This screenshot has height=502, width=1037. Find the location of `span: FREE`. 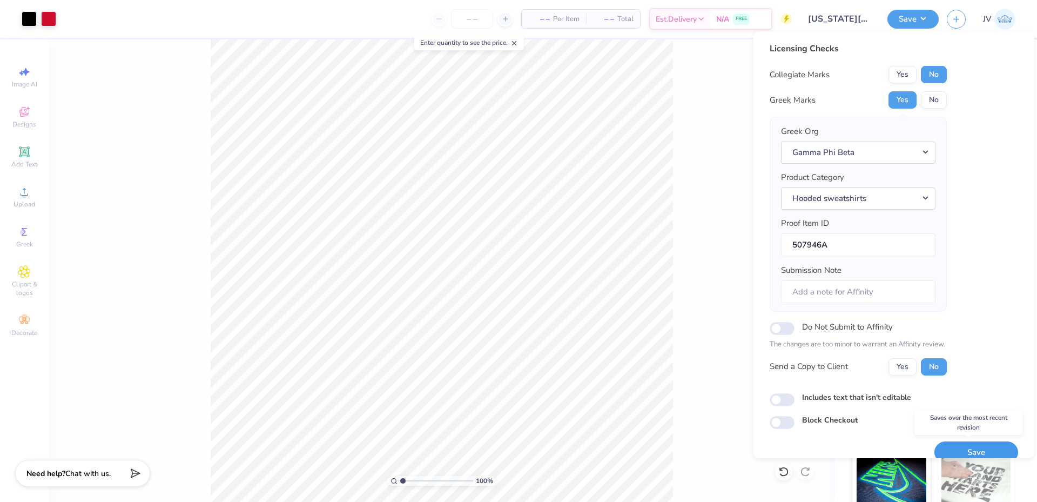

span: FREE is located at coordinates (741, 19).